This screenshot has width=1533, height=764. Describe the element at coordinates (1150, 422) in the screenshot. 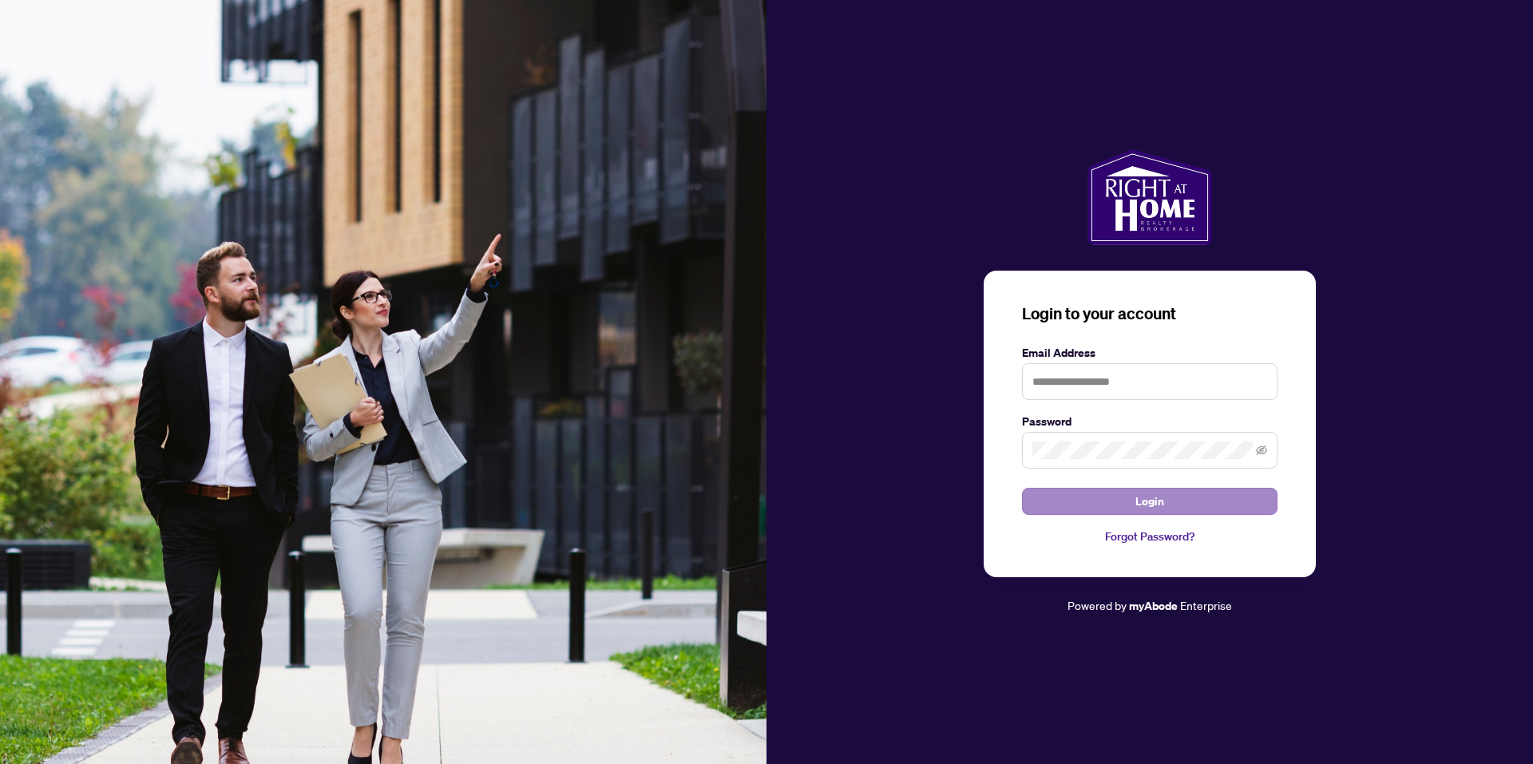

I see `label: Password` at that location.